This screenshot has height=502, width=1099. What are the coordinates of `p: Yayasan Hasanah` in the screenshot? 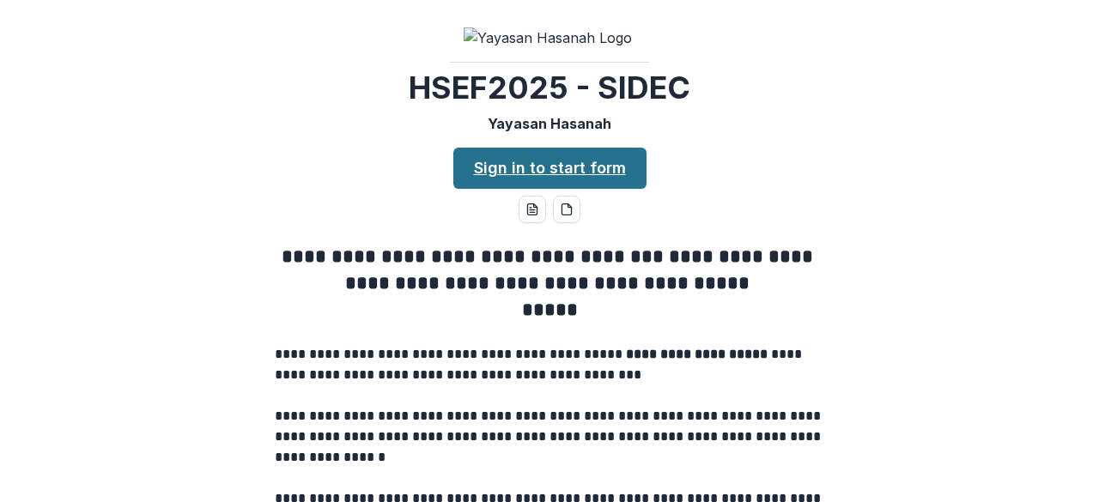 It's located at (549, 124).